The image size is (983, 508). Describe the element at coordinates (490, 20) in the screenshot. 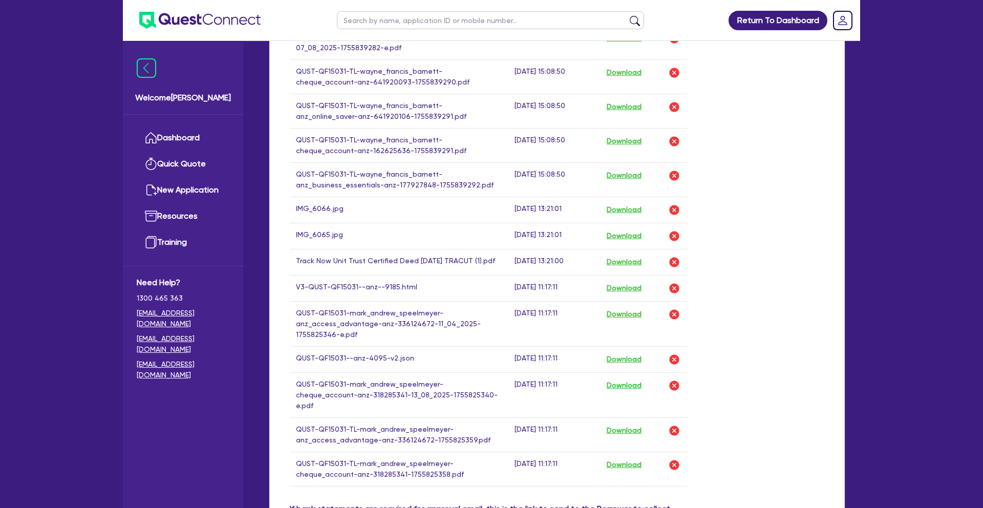

I see `input: Search by name, application ID or mobile number...` at that location.